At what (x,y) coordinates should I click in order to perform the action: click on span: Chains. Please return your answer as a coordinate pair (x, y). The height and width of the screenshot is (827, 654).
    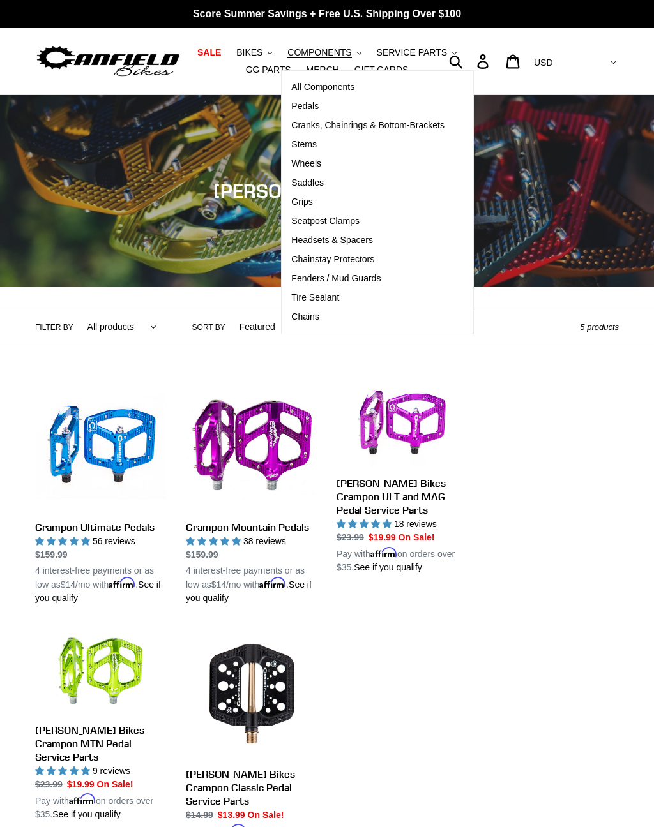
    Looking at the image, I should click on (305, 317).